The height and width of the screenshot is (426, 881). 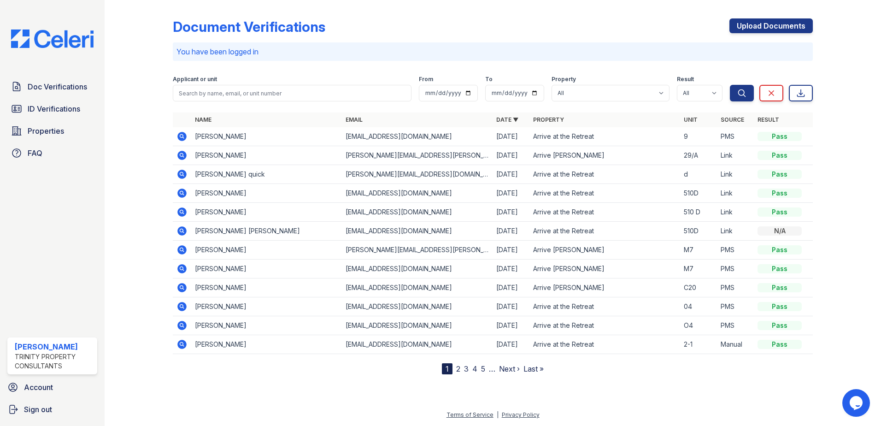 I want to click on a: Terms of Service, so click(x=470, y=414).